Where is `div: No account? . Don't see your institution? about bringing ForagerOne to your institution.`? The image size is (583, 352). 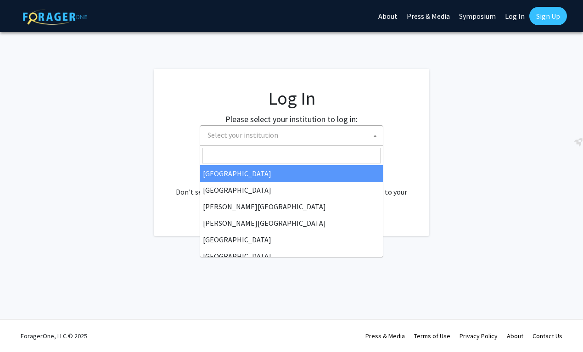
div: No account? . Don't see your institution? about bringing ForagerOne to your institution. is located at coordinates (292, 187).